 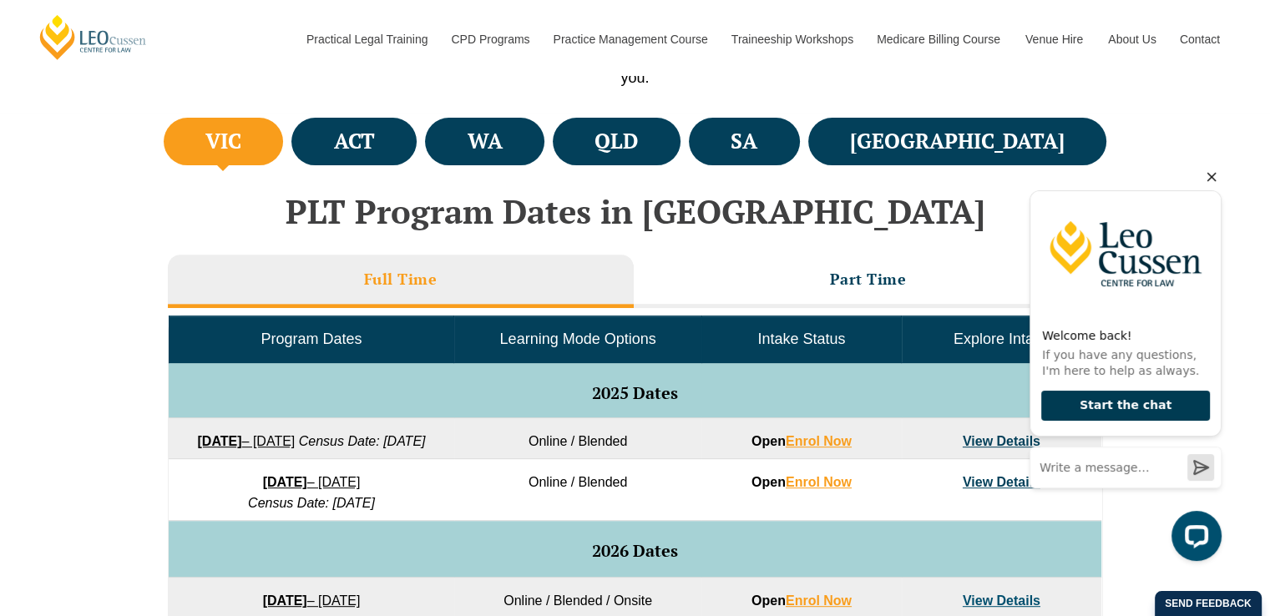 What do you see at coordinates (1131, 39) in the screenshot?
I see `a: About Us` at bounding box center [1131, 39].